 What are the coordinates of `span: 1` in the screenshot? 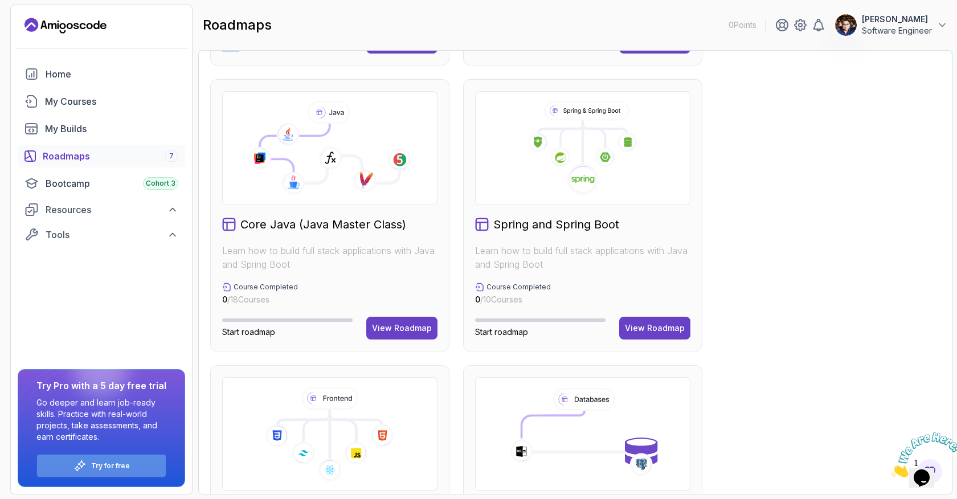 It's located at (7, 9).